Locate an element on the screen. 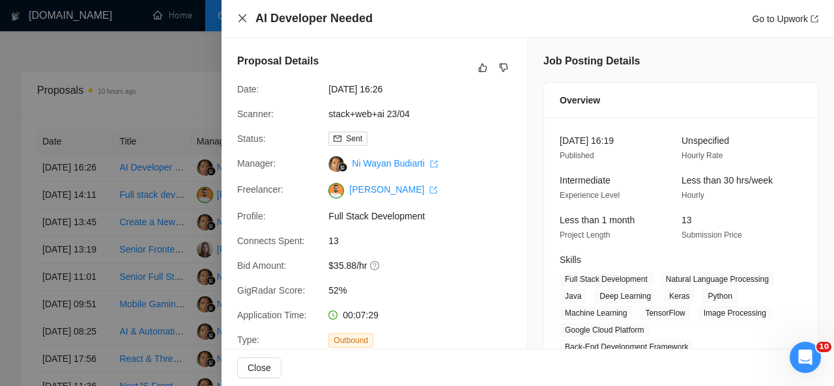  span: question-circle is located at coordinates (375, 266).